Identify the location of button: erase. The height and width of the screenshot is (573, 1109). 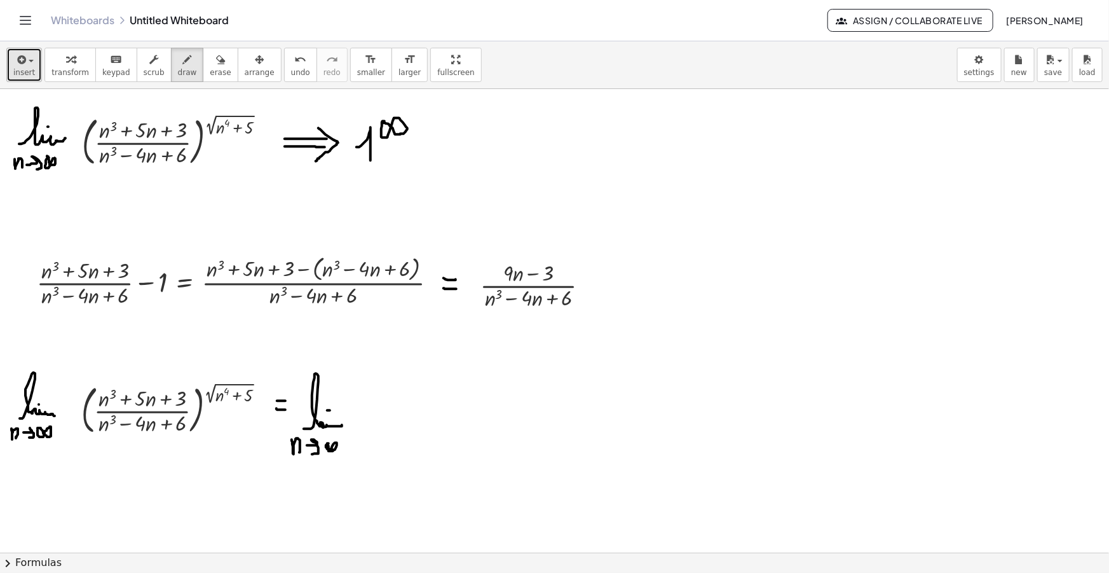
(220, 65).